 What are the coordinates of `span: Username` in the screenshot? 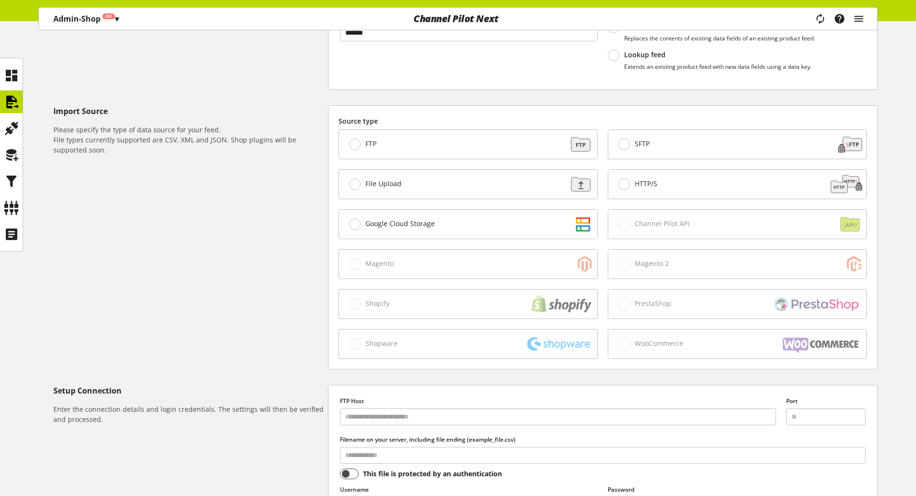 It's located at (354, 489).